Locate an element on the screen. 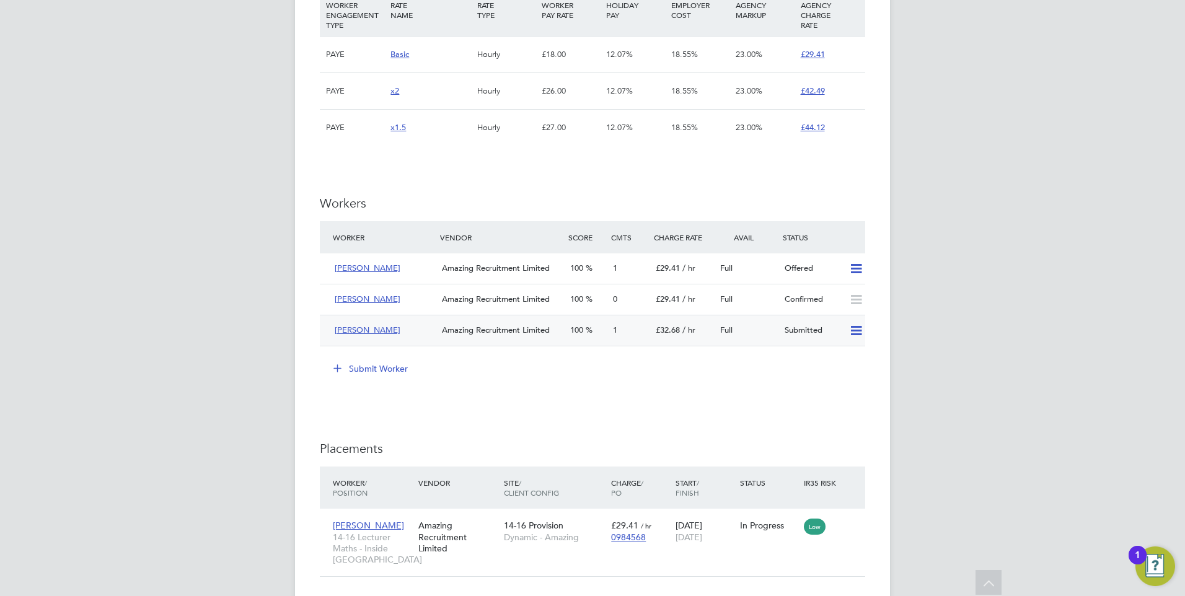 The width and height of the screenshot is (1185, 596). span: £32.68 is located at coordinates (667, 330).